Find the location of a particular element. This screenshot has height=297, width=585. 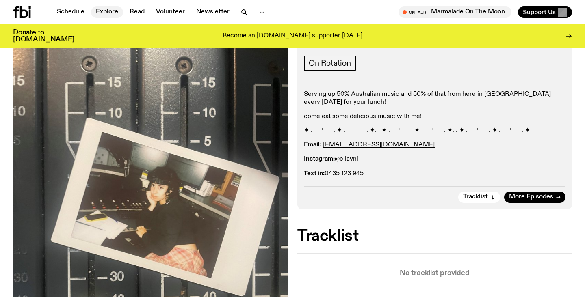

span: On Rotation is located at coordinates (330, 63).